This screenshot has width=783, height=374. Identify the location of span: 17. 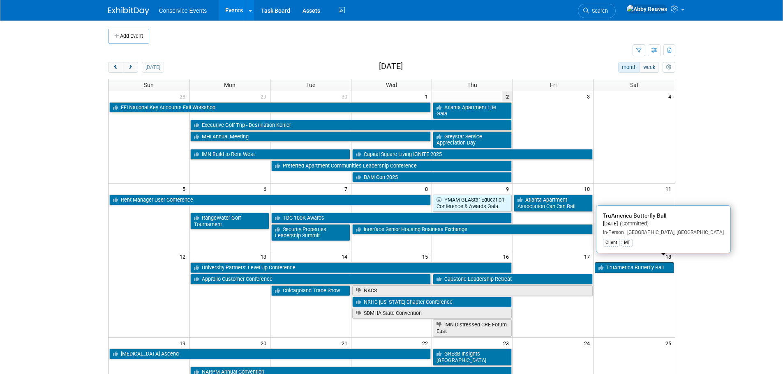
(588, 256).